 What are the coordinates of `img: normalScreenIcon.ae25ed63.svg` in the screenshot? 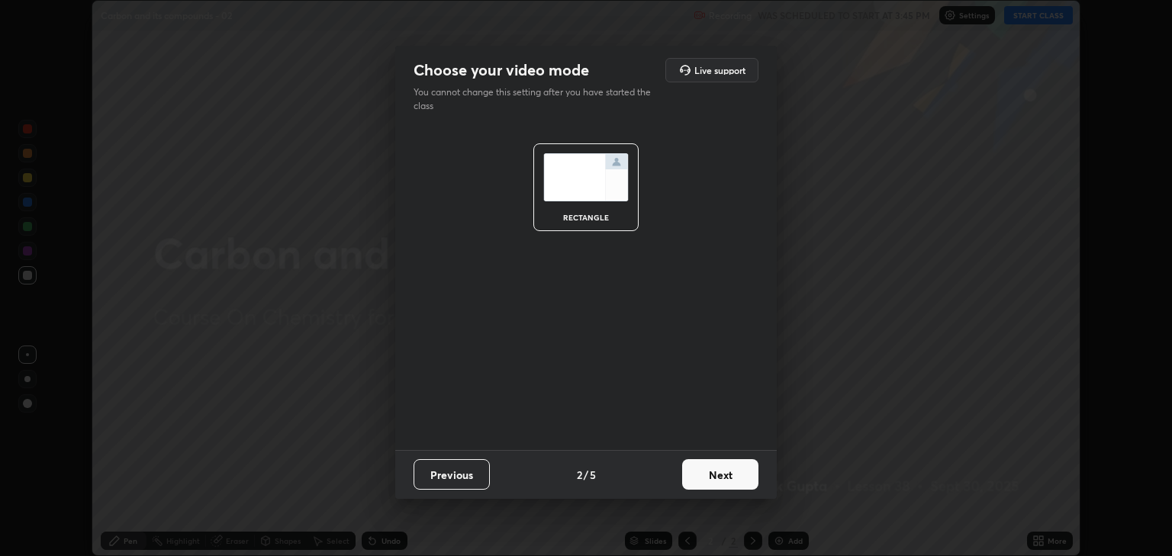 It's located at (586, 177).